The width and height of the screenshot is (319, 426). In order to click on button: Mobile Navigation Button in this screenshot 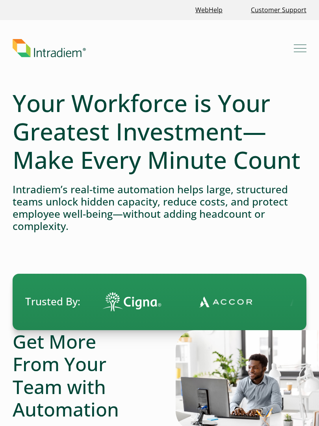, I will do `click(301, 48)`.